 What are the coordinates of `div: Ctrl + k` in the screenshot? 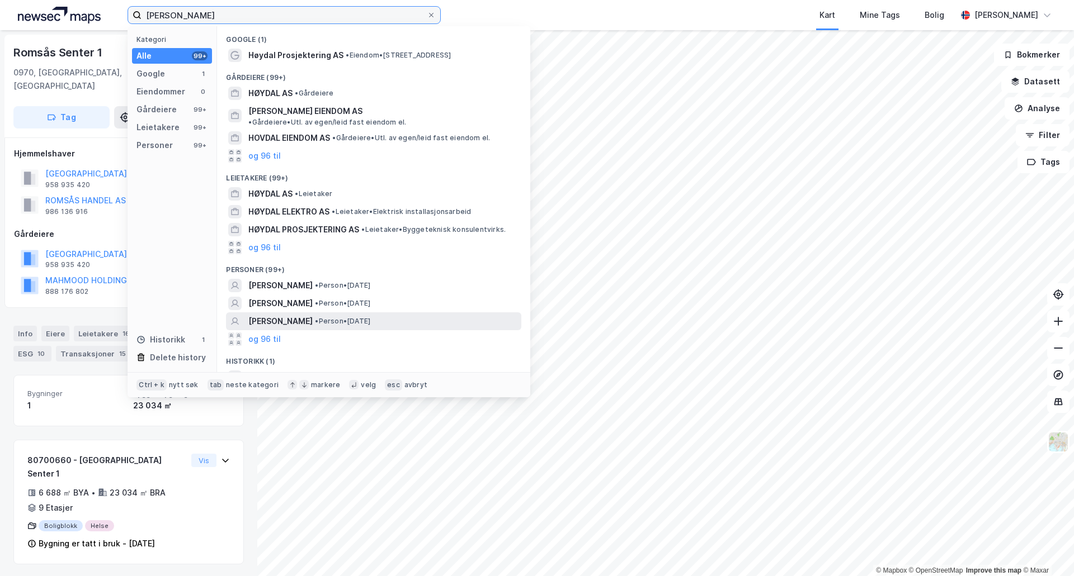 It's located at (152, 385).